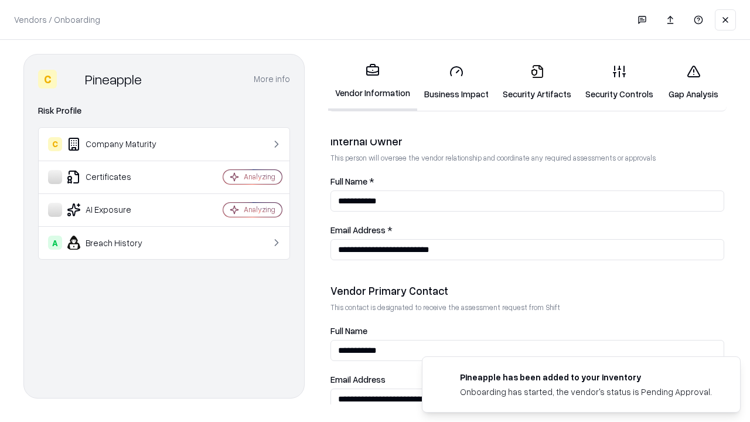 The image size is (750, 422). What do you see at coordinates (586, 391) in the screenshot?
I see `div: Onboarding has started, the vendor's status is Pending Approval.` at bounding box center [586, 391].